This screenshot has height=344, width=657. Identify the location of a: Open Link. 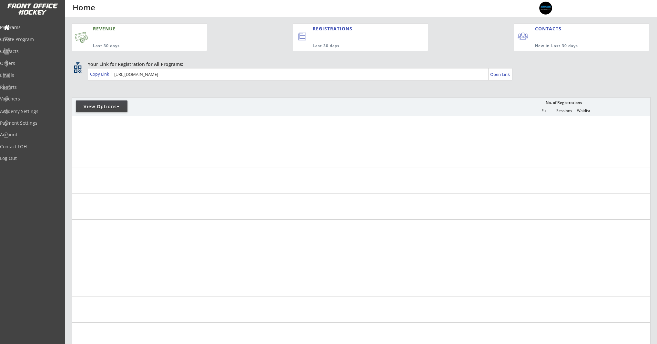
(500, 74).